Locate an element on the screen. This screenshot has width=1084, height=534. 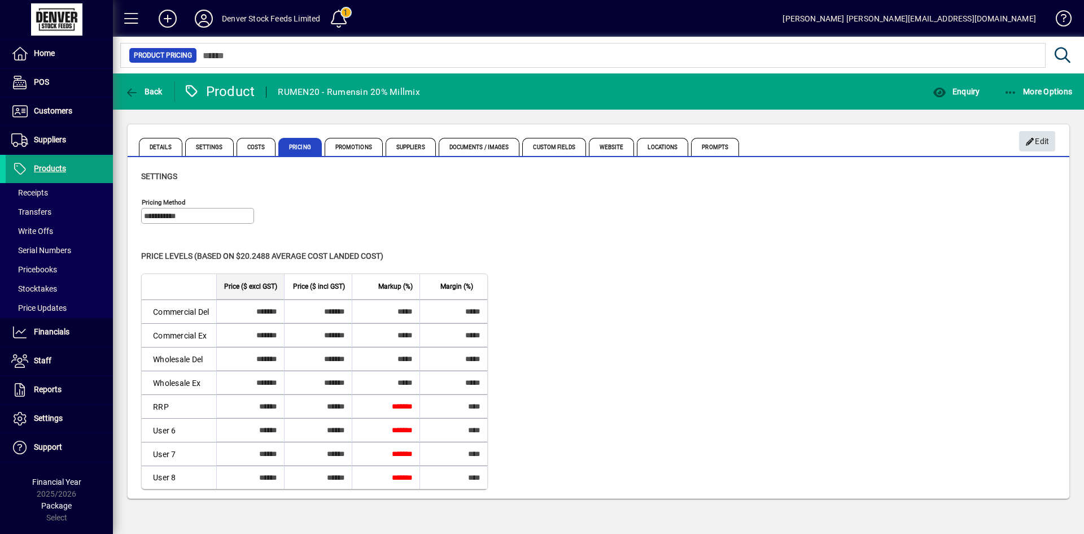
a: Transfers is located at coordinates (59, 212).